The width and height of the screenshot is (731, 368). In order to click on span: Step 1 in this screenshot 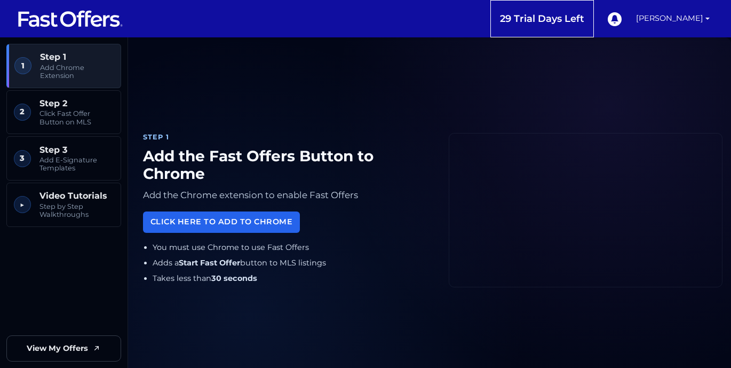, I will do `click(77, 57)`.